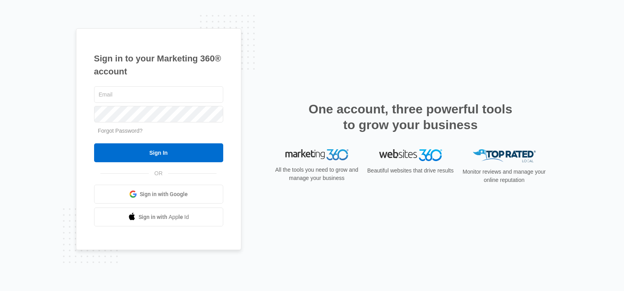 Image resolution: width=624 pixels, height=291 pixels. What do you see at coordinates (158, 173) in the screenshot?
I see `span: OR` at bounding box center [158, 173].